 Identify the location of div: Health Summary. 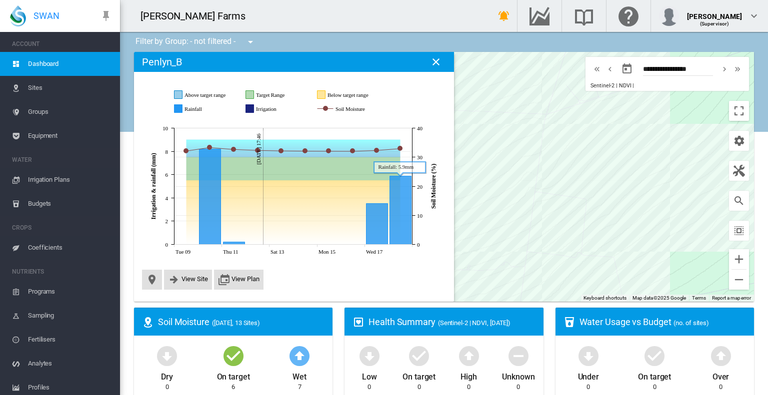
(451, 322).